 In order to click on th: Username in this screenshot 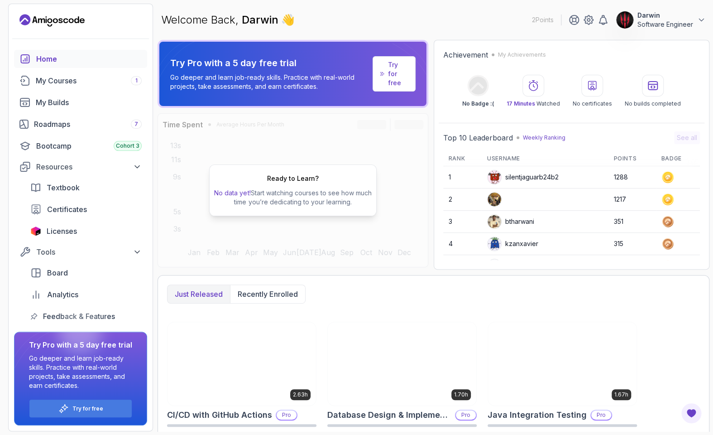, I will do `click(544, 158)`.